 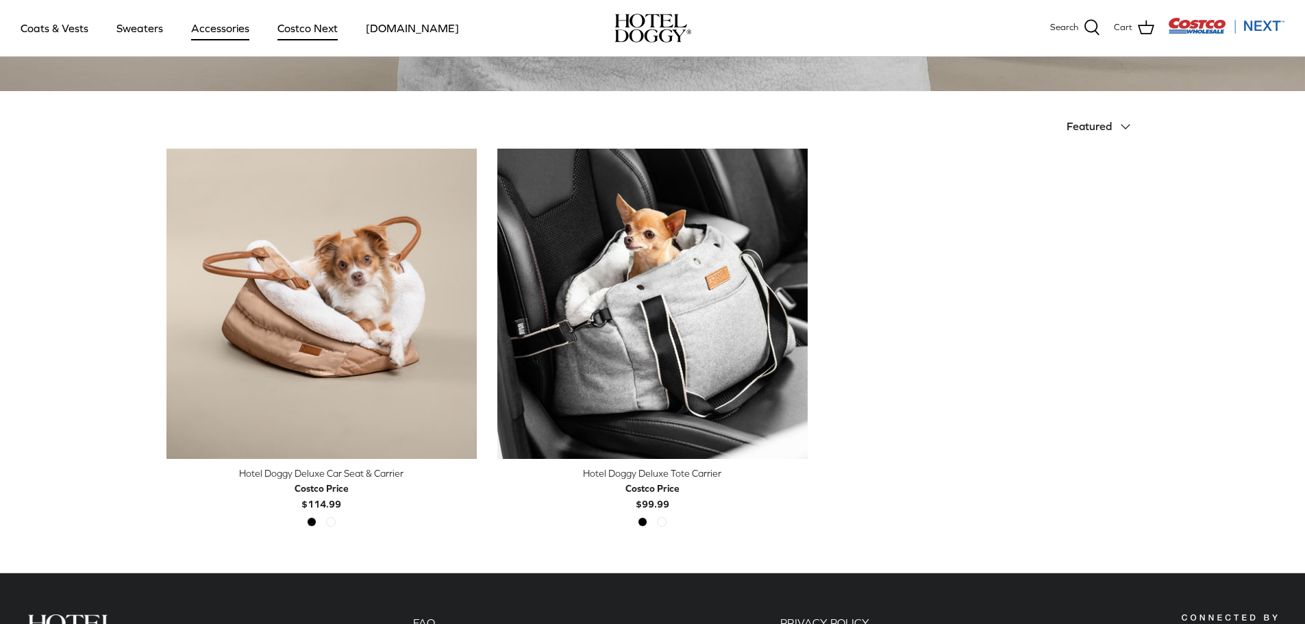 I want to click on a: Sweaters, so click(x=140, y=28).